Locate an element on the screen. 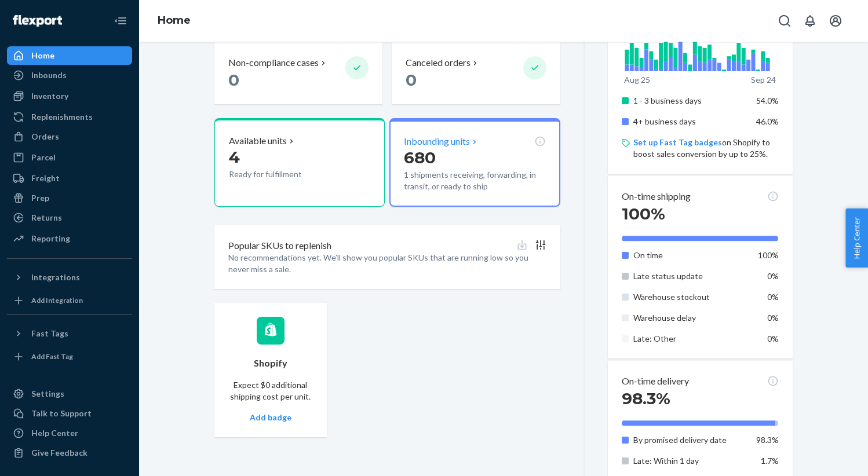  p: On-time shipping is located at coordinates (656, 196).